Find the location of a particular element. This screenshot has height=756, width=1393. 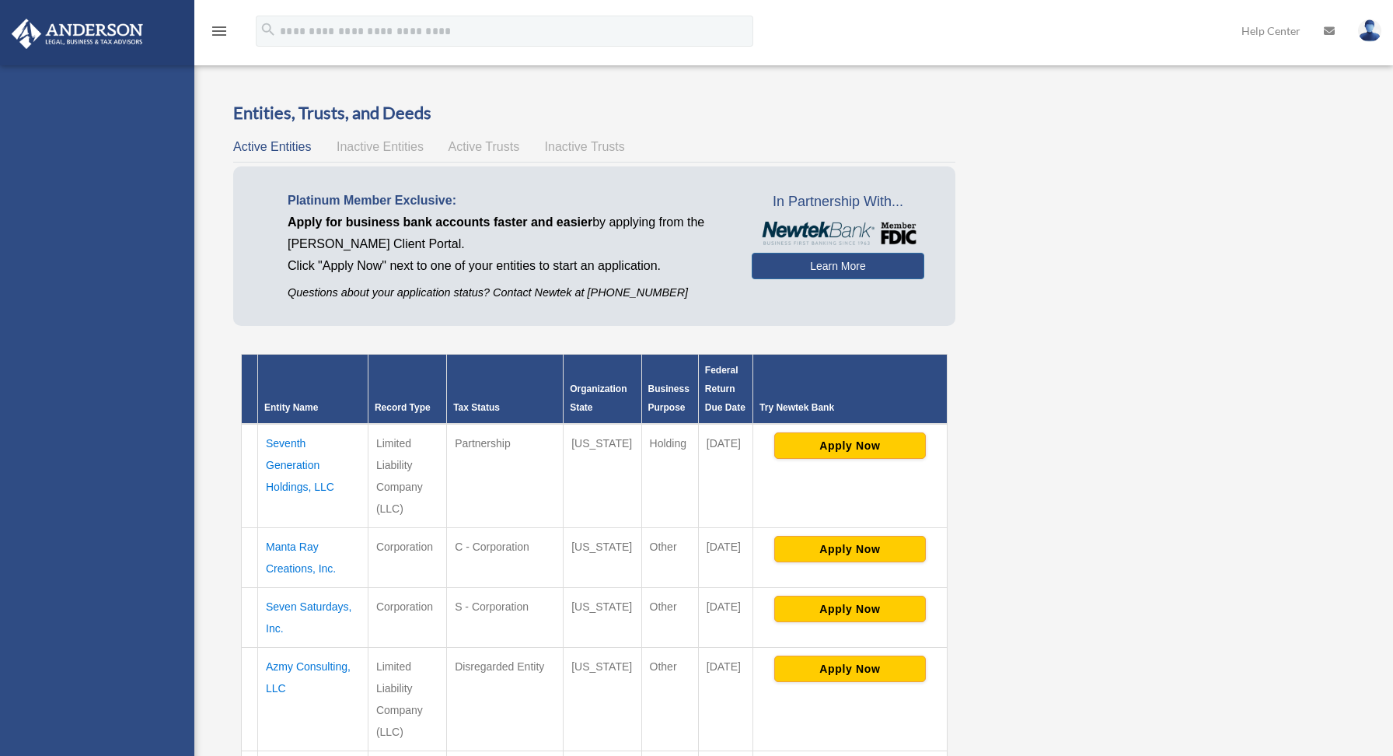

td: Partnership is located at coordinates (505, 476).